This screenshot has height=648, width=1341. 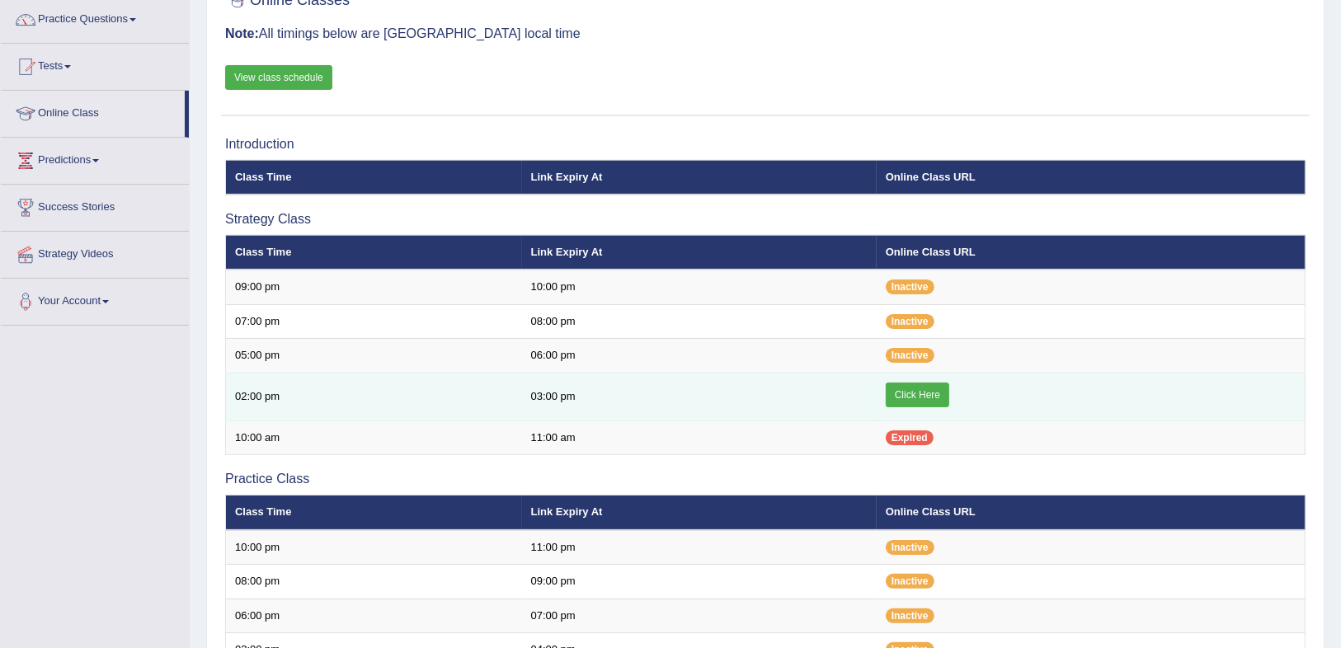 I want to click on a: Success Stories, so click(x=95, y=205).